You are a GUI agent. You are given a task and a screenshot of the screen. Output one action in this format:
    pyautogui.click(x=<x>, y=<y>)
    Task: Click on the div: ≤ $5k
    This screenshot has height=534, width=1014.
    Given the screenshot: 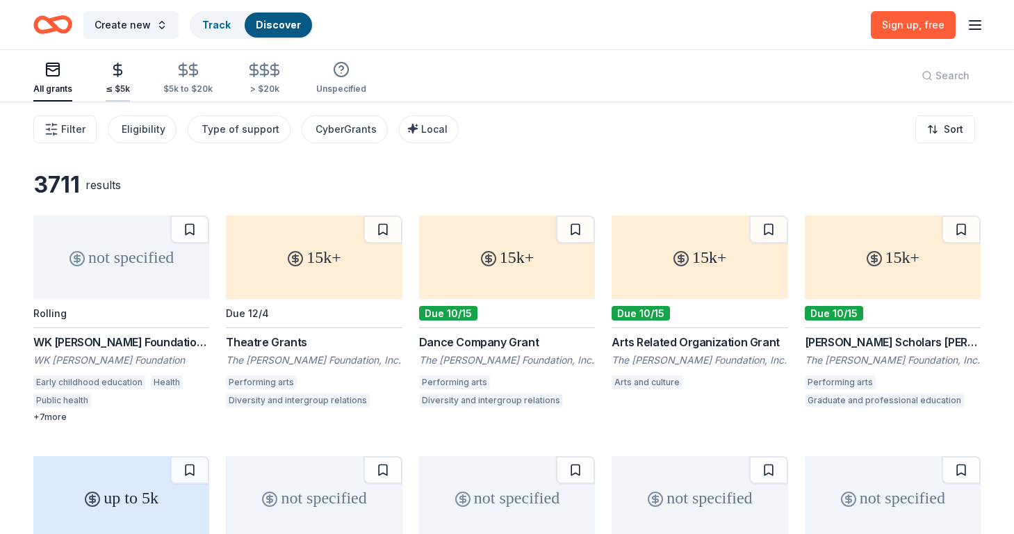 What is the action you would take?
    pyautogui.click(x=118, y=89)
    